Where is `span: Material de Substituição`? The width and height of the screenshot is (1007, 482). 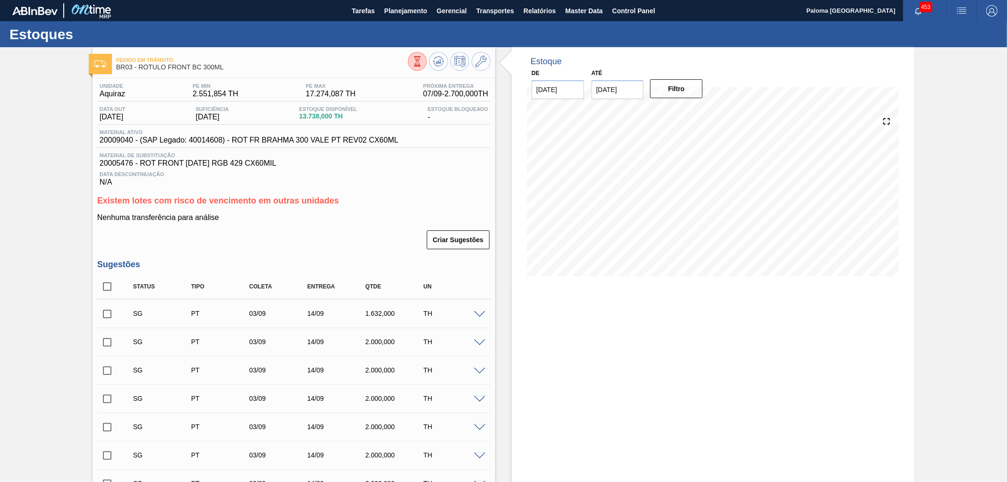
span: Material de Substituição is located at coordinates (294, 155).